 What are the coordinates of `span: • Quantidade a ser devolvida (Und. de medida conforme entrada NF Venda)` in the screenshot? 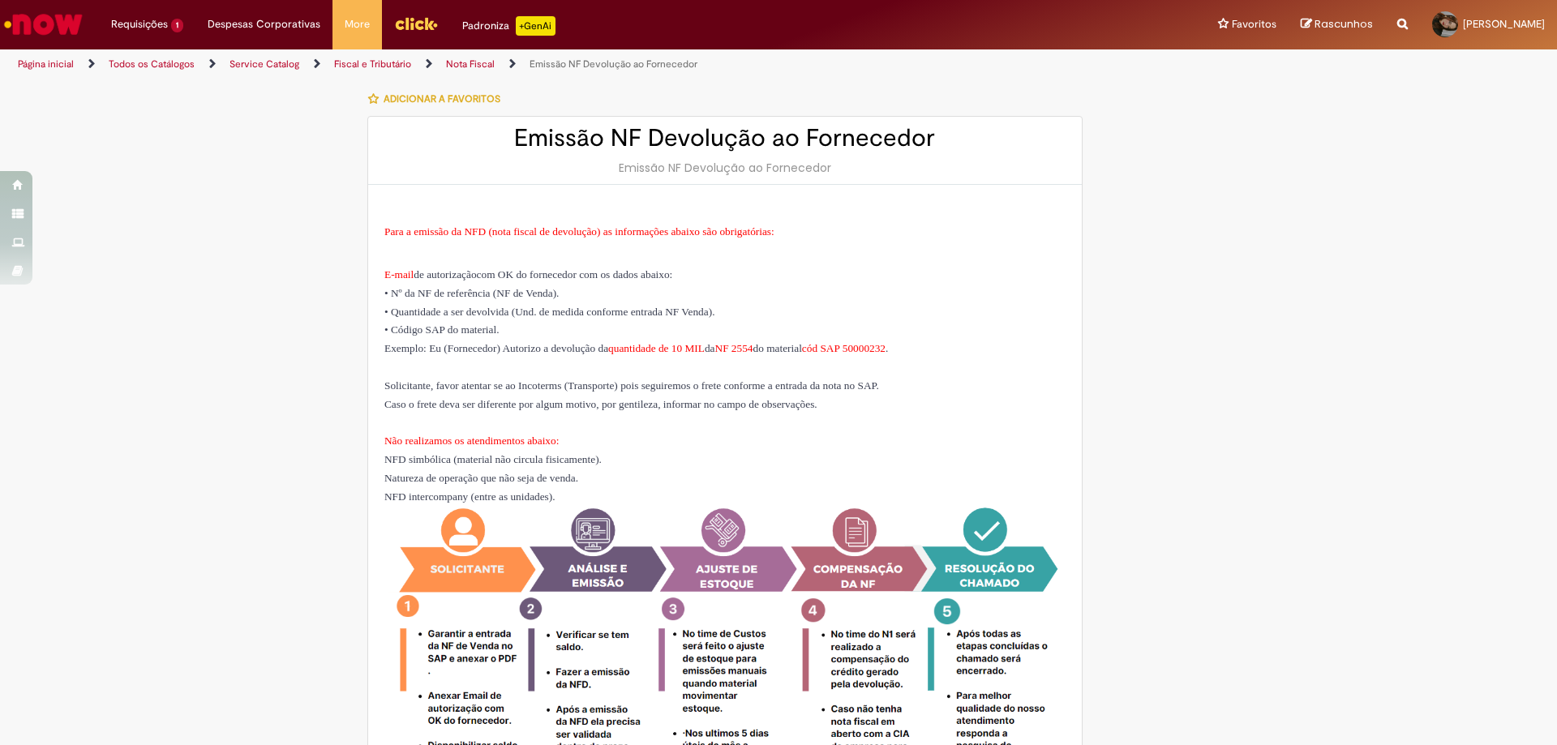 It's located at (549, 311).